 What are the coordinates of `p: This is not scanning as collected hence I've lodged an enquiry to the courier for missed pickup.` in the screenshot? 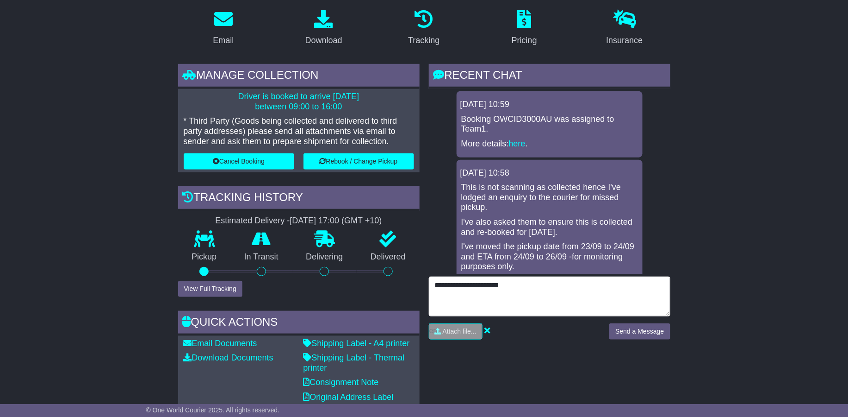 It's located at (550, 197).